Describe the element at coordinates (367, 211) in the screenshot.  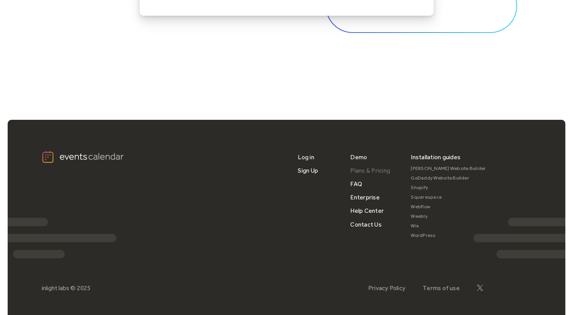
I see `a: Help Center` at that location.